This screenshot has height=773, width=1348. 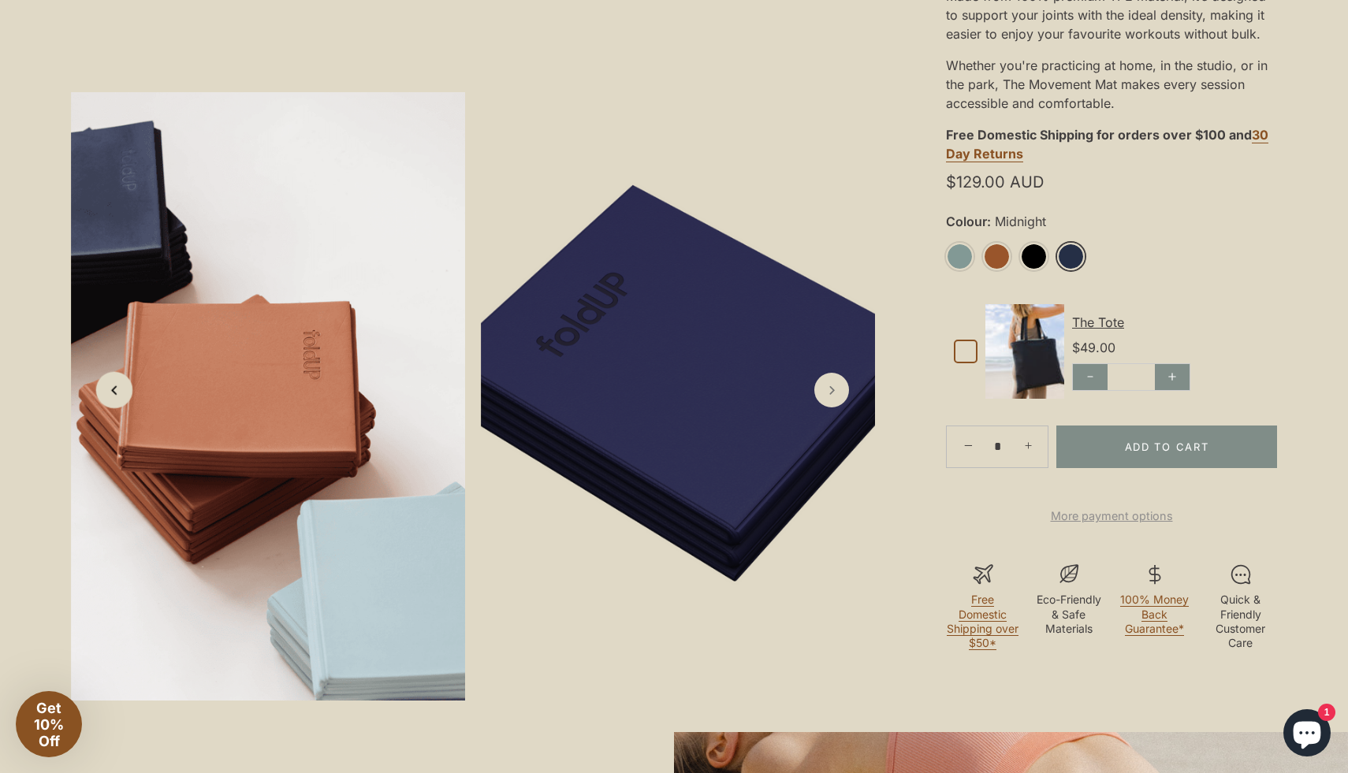 I want to click on button: Add to Cart, so click(x=1167, y=447).